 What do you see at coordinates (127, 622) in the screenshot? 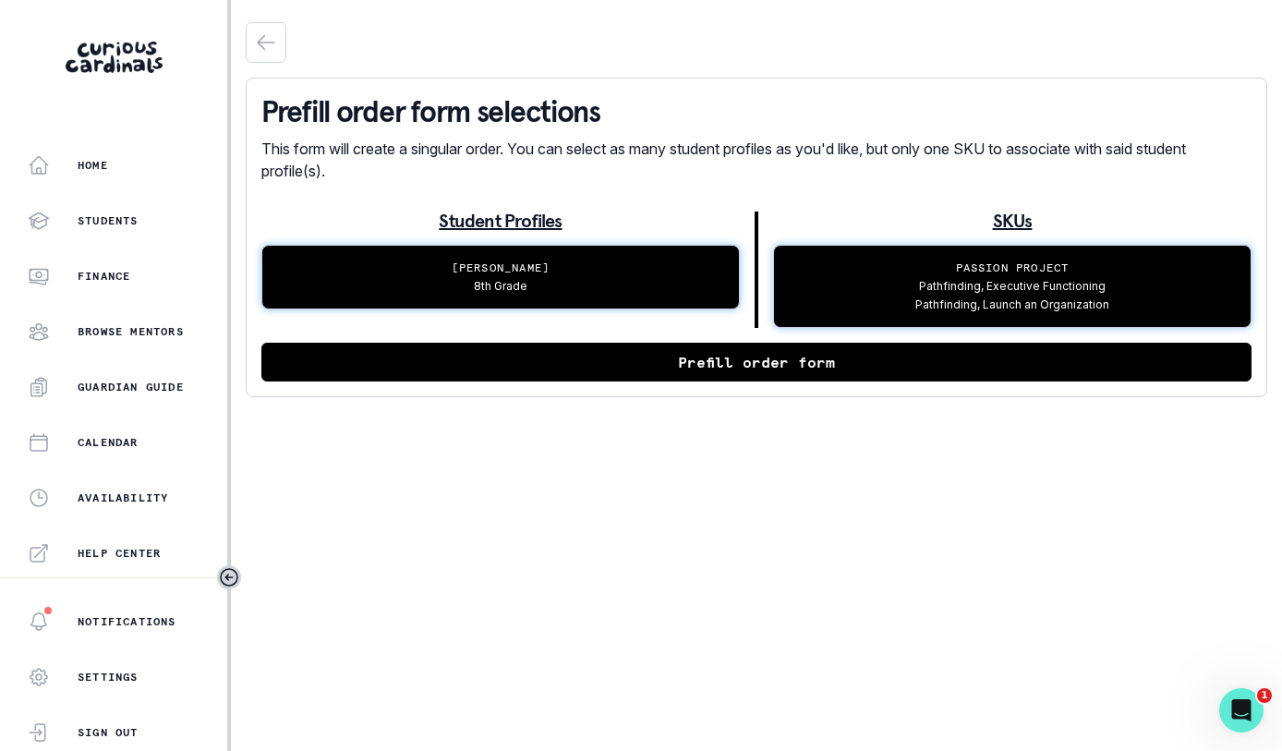
I see `p: Notifications` at bounding box center [127, 622].